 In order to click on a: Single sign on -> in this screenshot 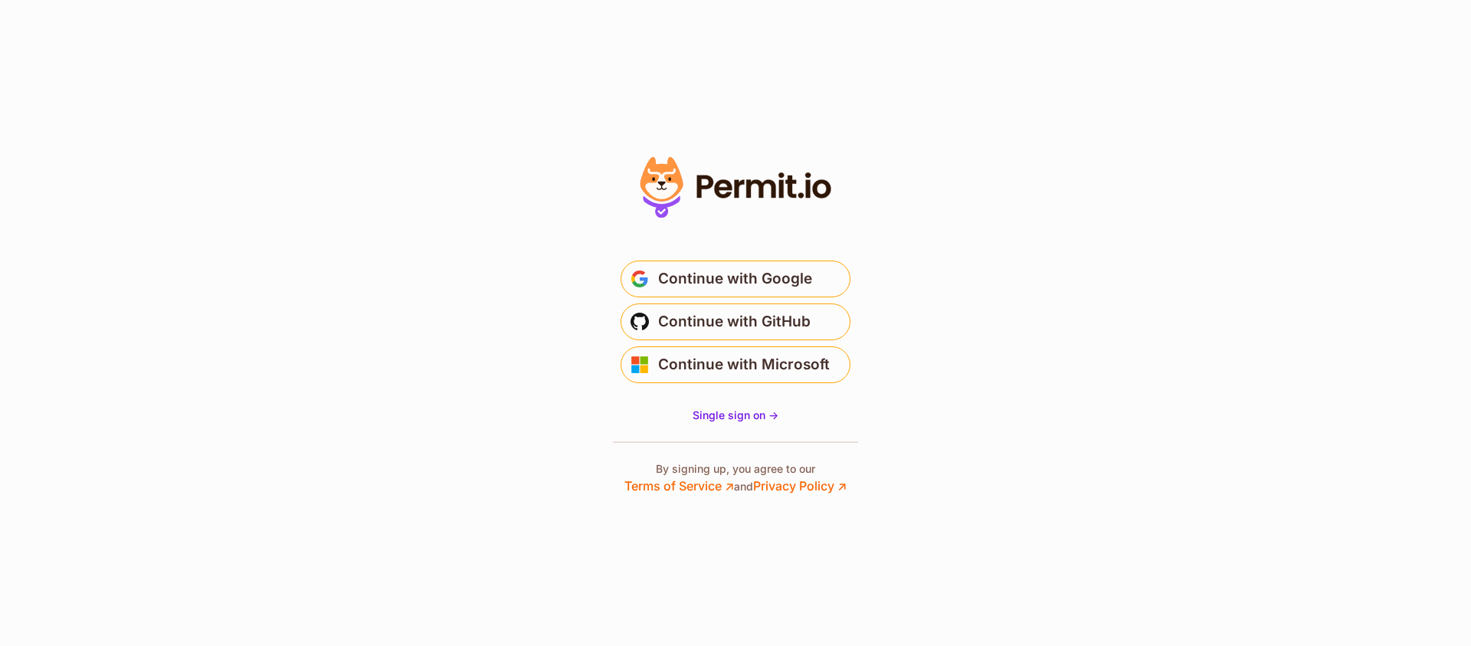, I will do `click(735, 415)`.